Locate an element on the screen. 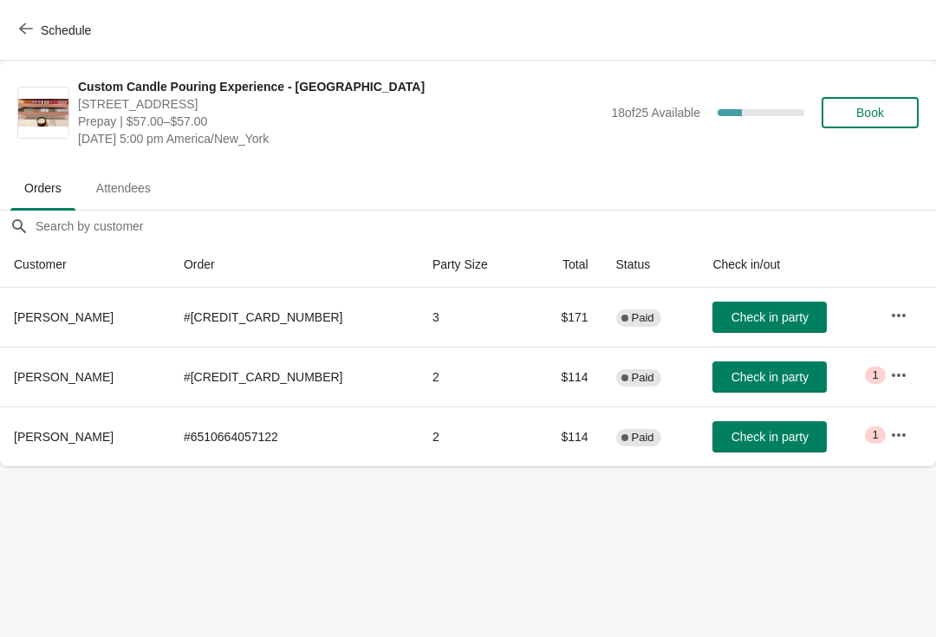 The image size is (936, 637). td: $171 is located at coordinates (565, 317).